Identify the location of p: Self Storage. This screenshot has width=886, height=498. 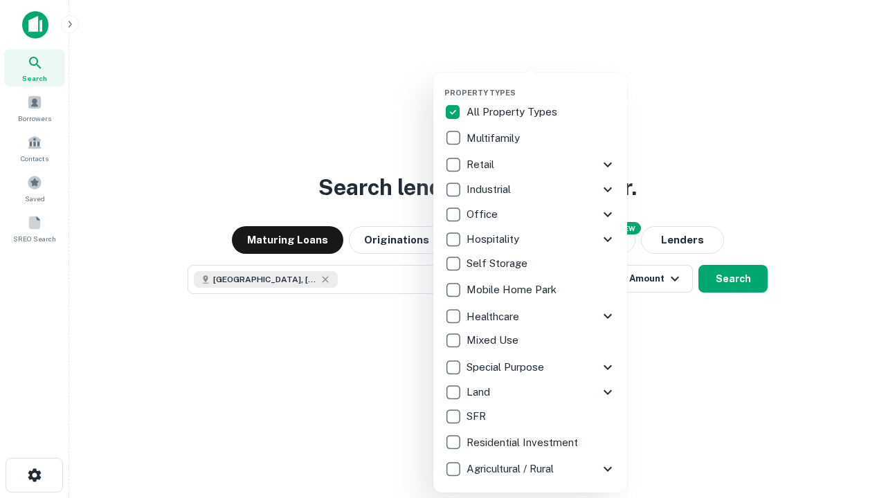
(498, 264).